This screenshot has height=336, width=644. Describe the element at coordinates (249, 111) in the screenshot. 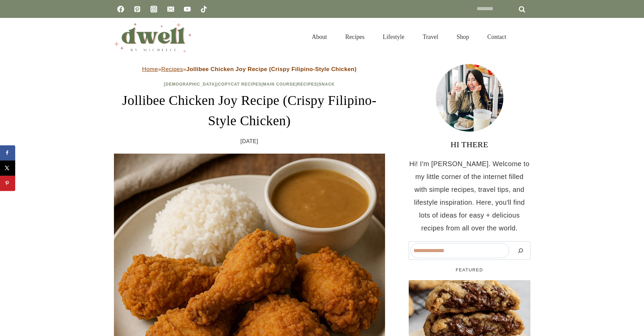

I see `h1: Jollibee Chicken Joy Recipe (Crispy Filipino-Style Chicken)` at that location.